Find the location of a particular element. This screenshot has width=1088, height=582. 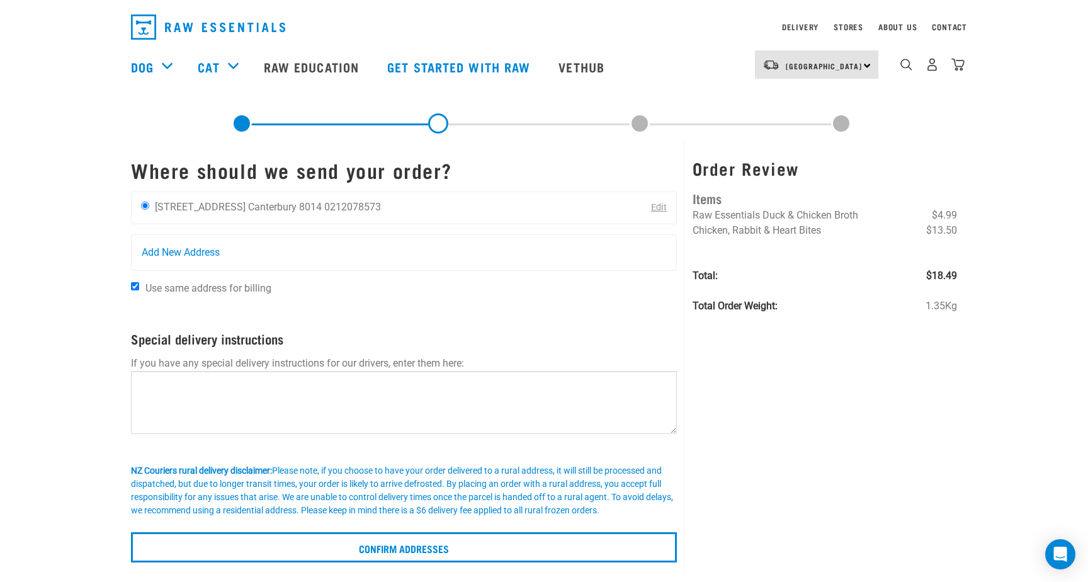

img: home-icon@2x.png is located at coordinates (957, 64).